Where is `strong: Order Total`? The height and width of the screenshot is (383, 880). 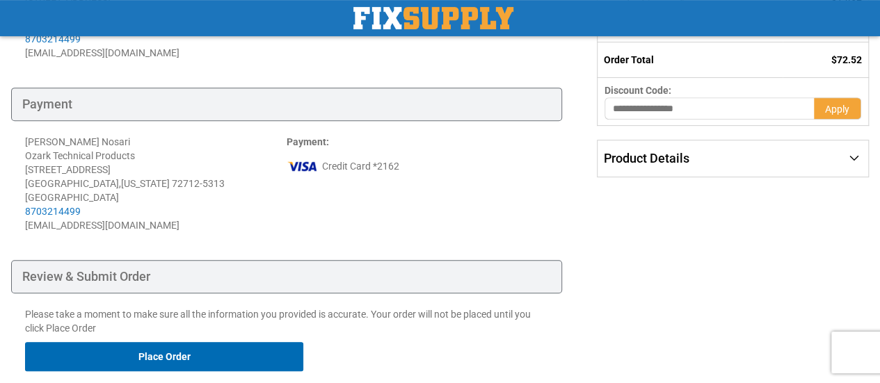 strong: Order Total is located at coordinates (629, 60).